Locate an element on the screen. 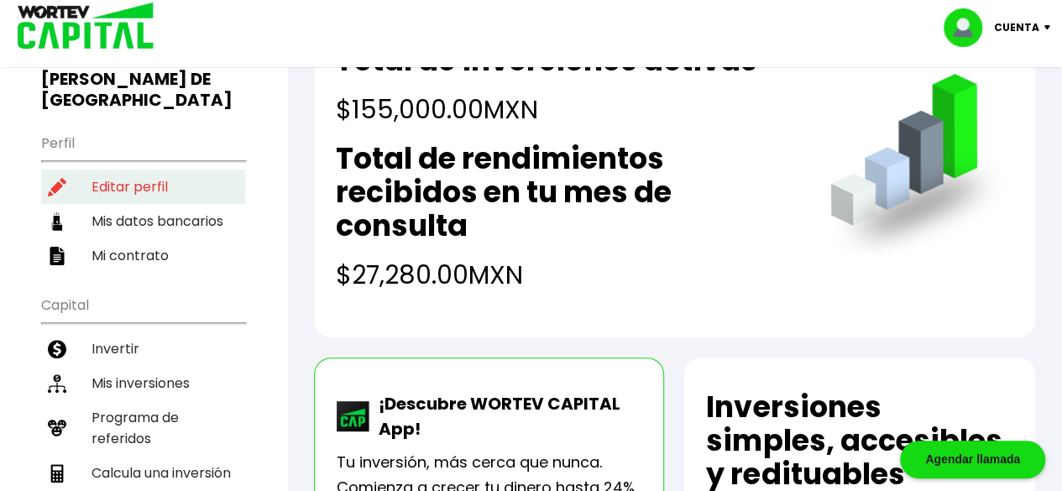 The width and height of the screenshot is (1062, 491). h2: Total de inversiones activas is located at coordinates (547, 60).